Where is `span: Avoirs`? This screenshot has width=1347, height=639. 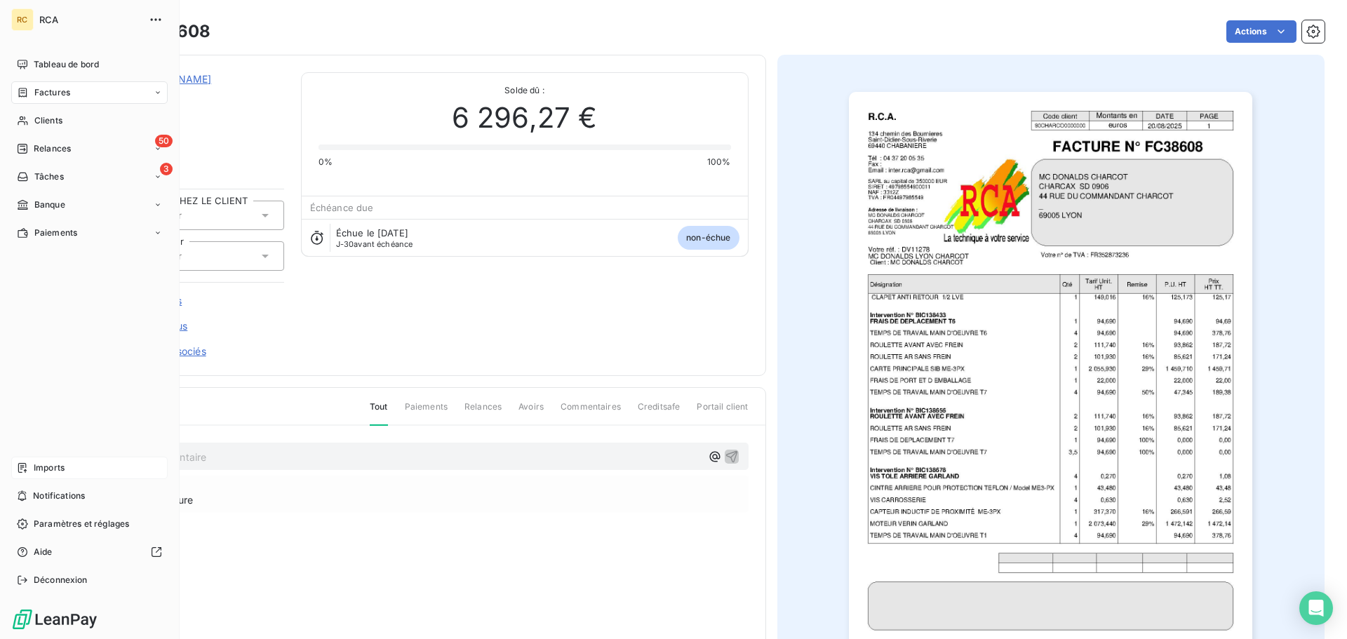 span: Avoirs is located at coordinates (531, 413).